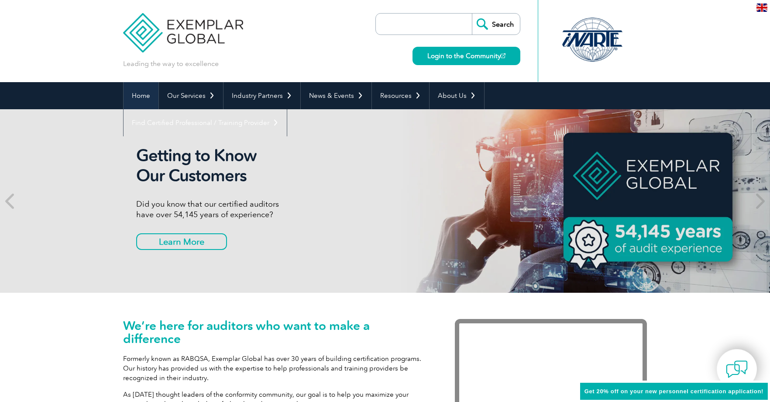  What do you see at coordinates (336, 96) in the screenshot?
I see `a: News & Events` at bounding box center [336, 96].